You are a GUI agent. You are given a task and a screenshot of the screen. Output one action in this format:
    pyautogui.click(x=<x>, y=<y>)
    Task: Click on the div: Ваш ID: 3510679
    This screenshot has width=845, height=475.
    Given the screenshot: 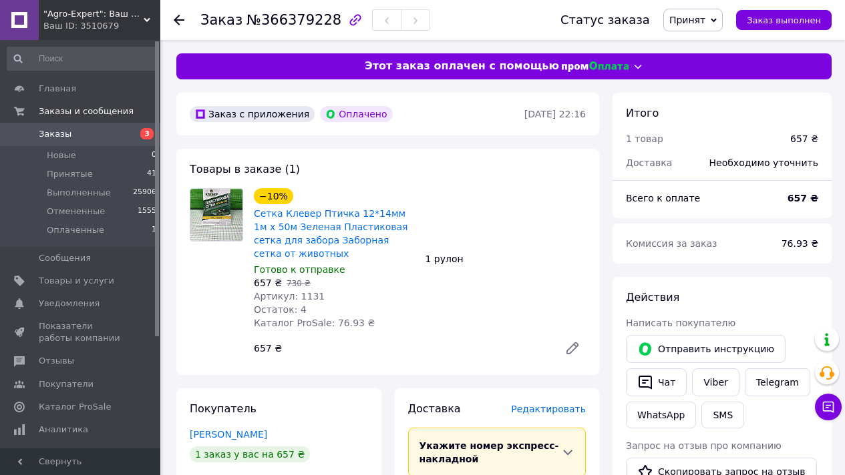 What is the action you would take?
    pyautogui.click(x=101, y=26)
    